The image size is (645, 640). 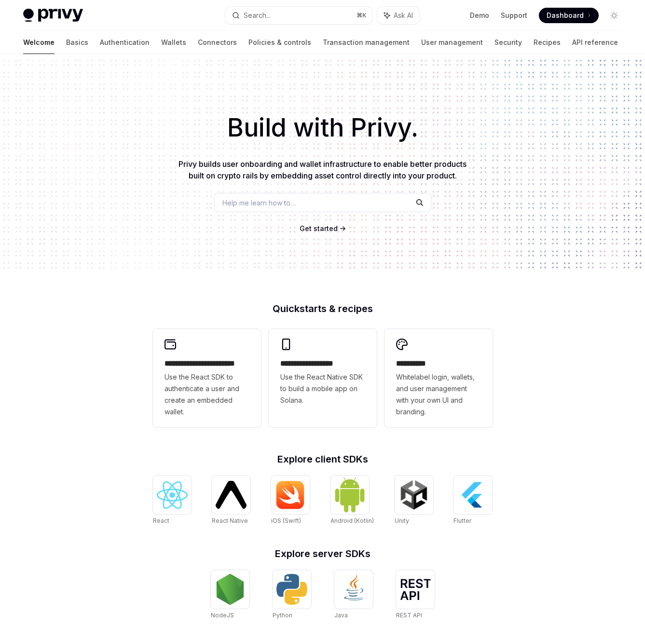 What do you see at coordinates (39, 42) in the screenshot?
I see `a: Welcome` at bounding box center [39, 42].